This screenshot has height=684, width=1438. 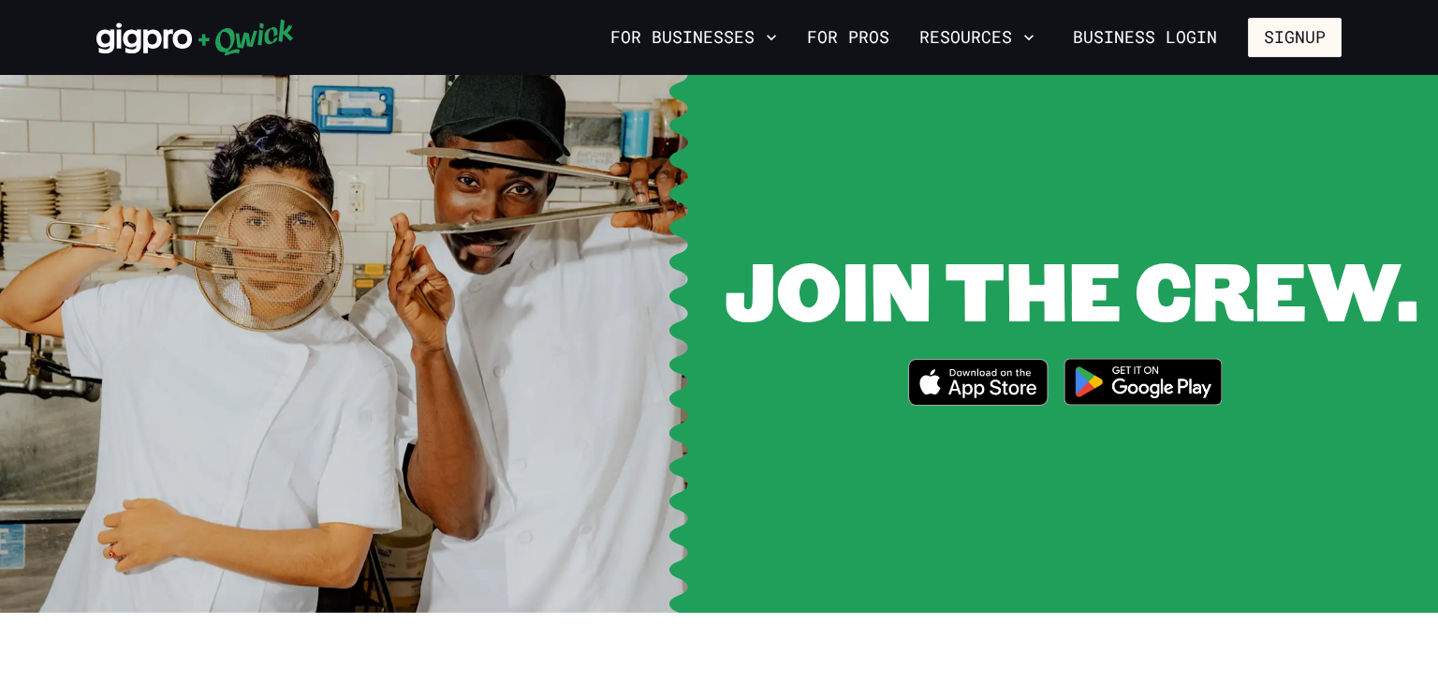 I want to click on a: Business Login, so click(x=1145, y=37).